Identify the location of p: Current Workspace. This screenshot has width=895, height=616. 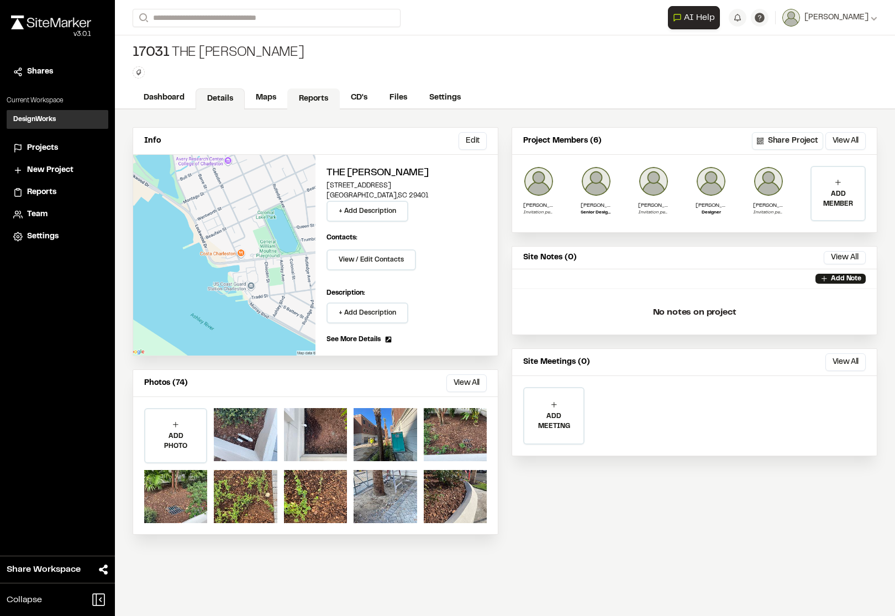
(57, 101).